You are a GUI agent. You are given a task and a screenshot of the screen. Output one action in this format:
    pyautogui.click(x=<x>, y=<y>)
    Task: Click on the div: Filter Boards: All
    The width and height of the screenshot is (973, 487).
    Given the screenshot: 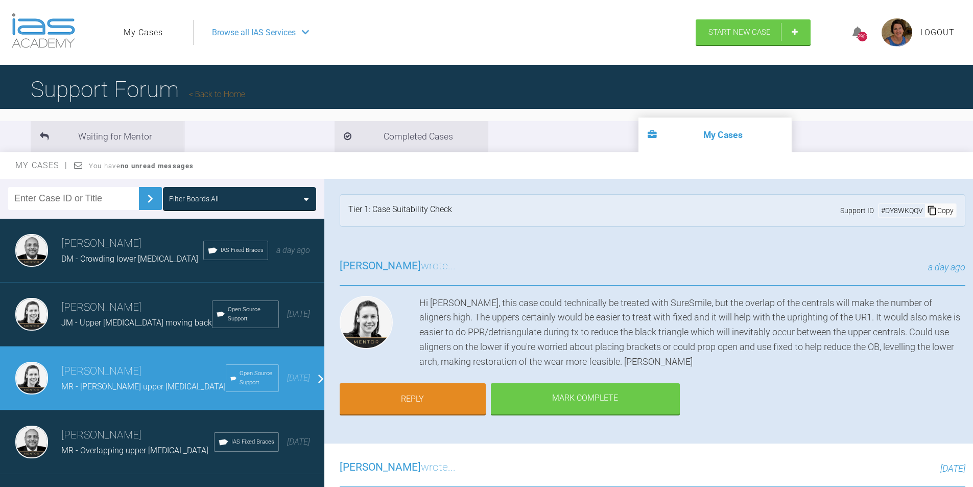 What is the action you would take?
    pyautogui.click(x=194, y=199)
    